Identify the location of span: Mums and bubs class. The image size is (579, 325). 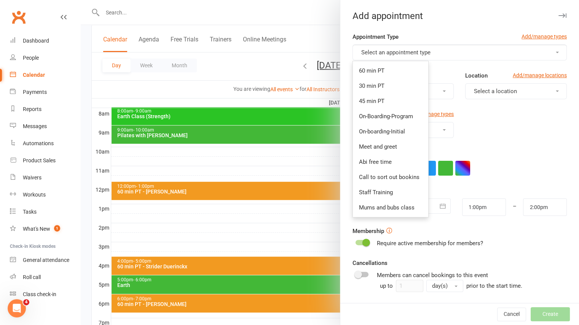
(387, 208).